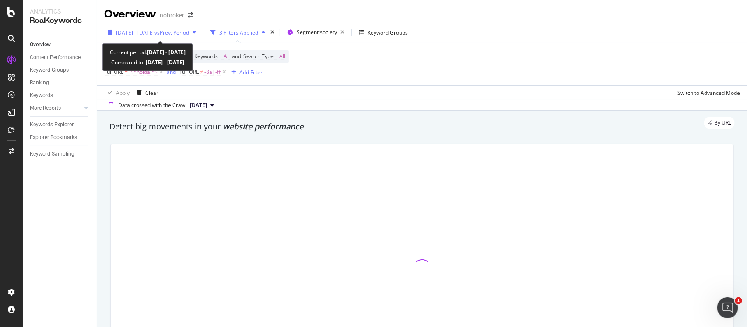  Describe the element at coordinates (707, 93) in the screenshot. I see `button: Switch to Advanced Mode` at that location.